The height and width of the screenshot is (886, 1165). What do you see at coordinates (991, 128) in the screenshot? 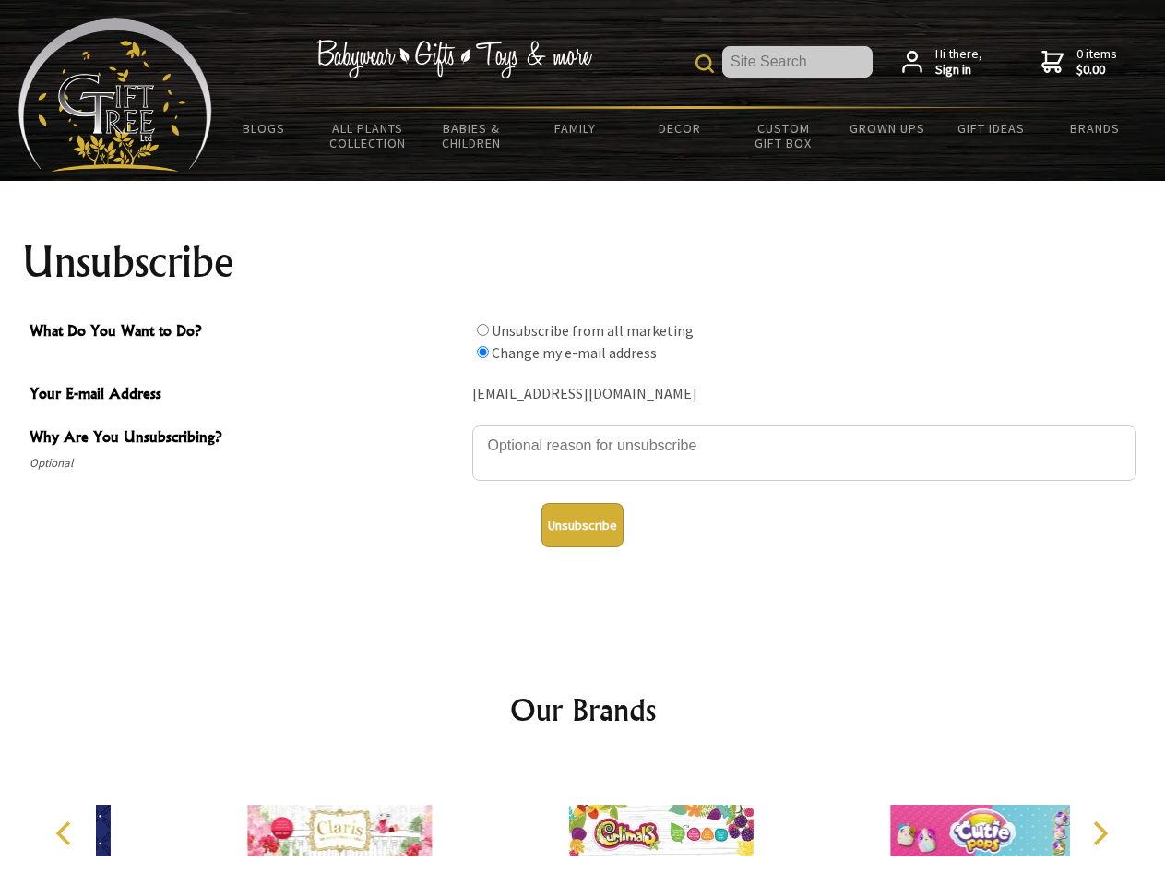
I see `a: Gift Ideas` at bounding box center [991, 128].